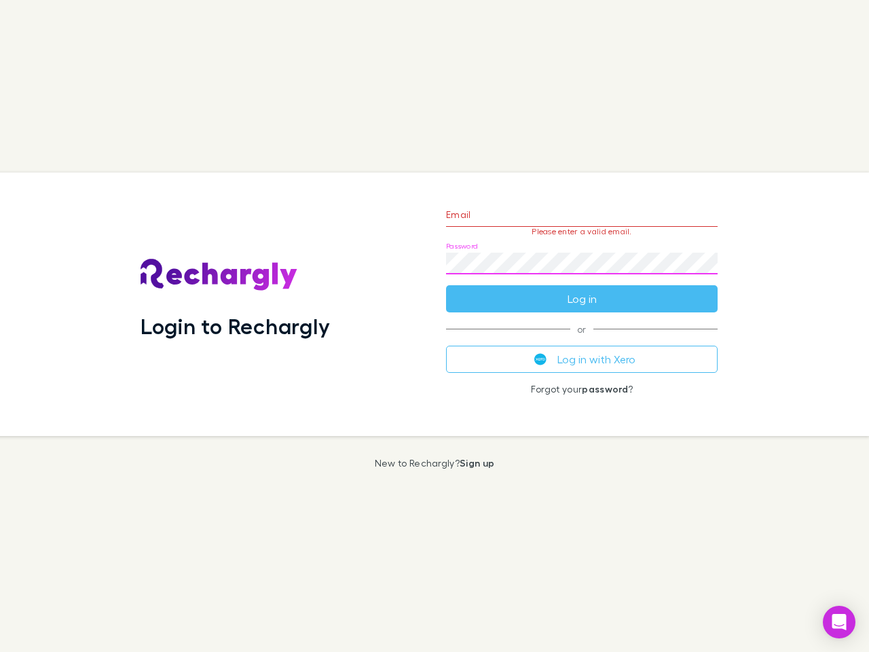  I want to click on button: Log in, so click(582, 299).